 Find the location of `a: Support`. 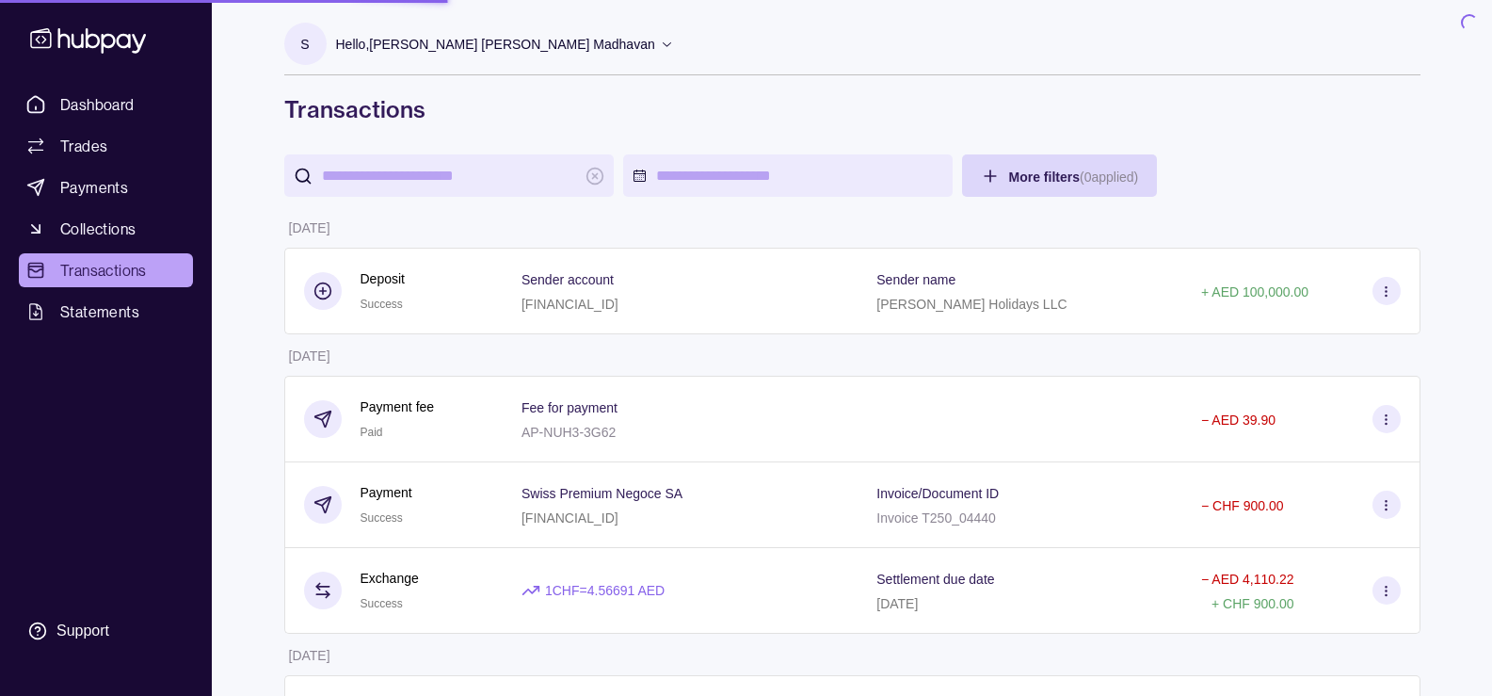

a: Support is located at coordinates (105, 631).